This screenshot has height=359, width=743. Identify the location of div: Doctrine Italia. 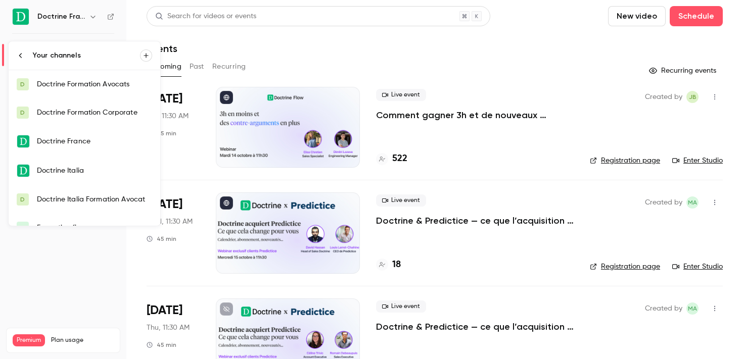
(94, 171).